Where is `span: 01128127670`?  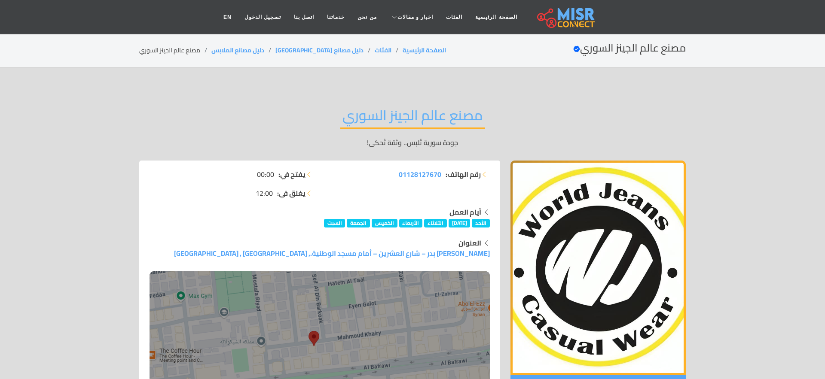
span: 01128127670 is located at coordinates (420, 174).